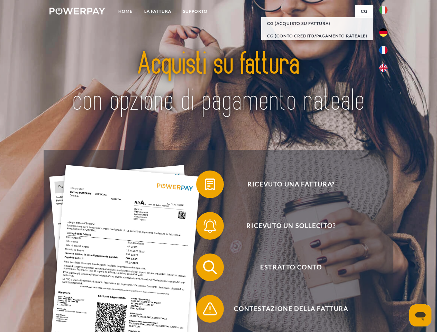 This screenshot has height=332, width=437. What do you see at coordinates (291, 268) in the screenshot?
I see `span: Estratto conto` at bounding box center [291, 268].